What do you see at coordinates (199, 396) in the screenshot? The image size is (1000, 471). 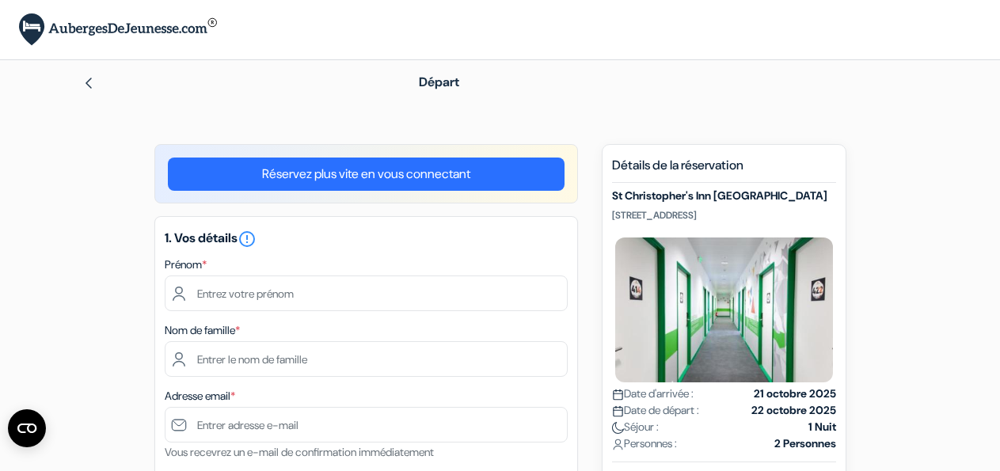 I see `label: Adresse email` at bounding box center [199, 396].